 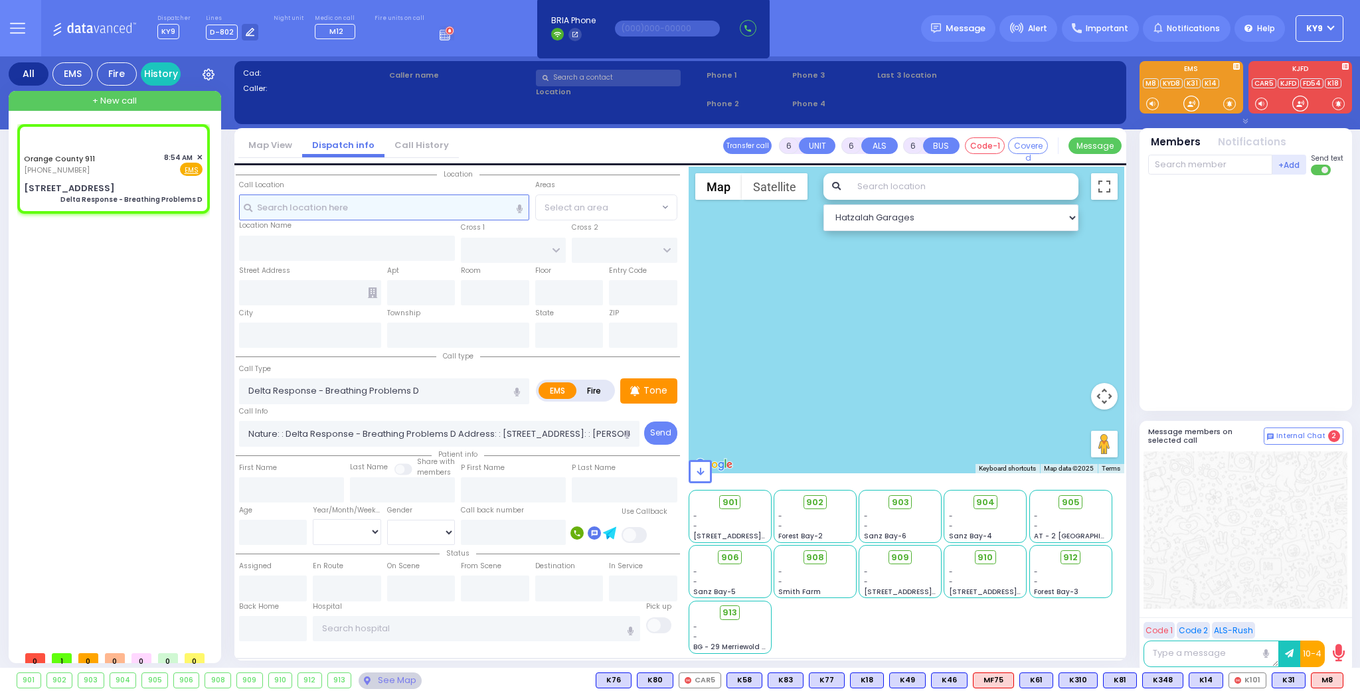 What do you see at coordinates (265, 226) in the screenshot?
I see `label: Location Name` at bounding box center [265, 226].